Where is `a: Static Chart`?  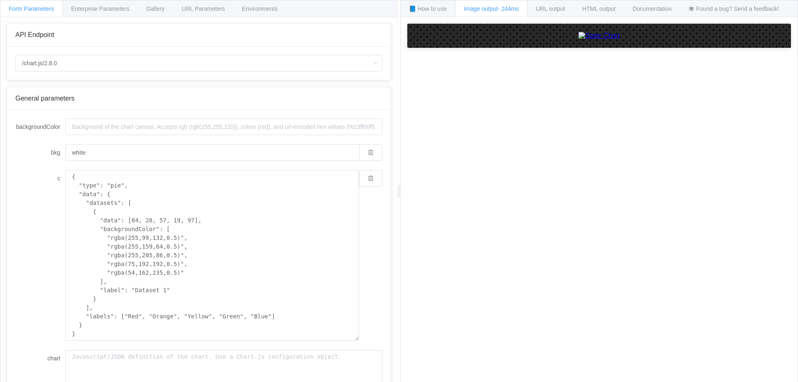 a: Static Chart is located at coordinates (599, 36).